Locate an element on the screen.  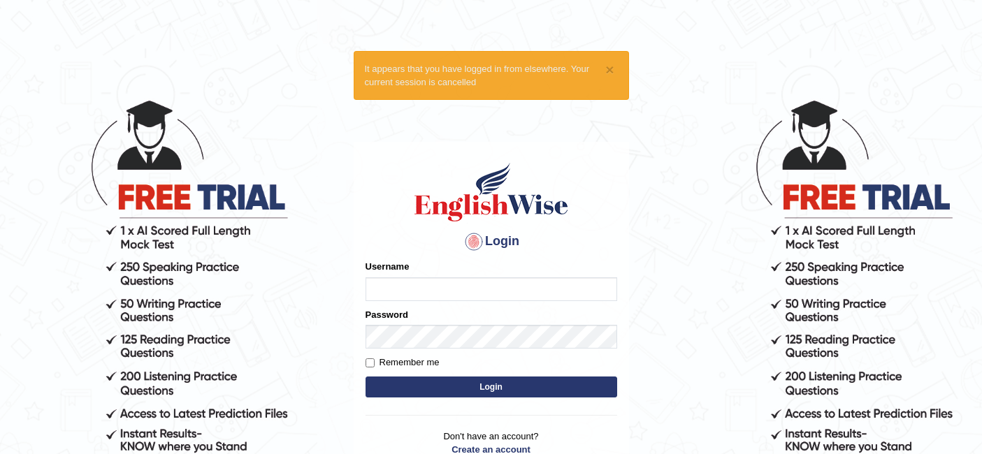
div: It appears that you have logged in from elsewhere. Your current session is cancelled is located at coordinates (492, 76).